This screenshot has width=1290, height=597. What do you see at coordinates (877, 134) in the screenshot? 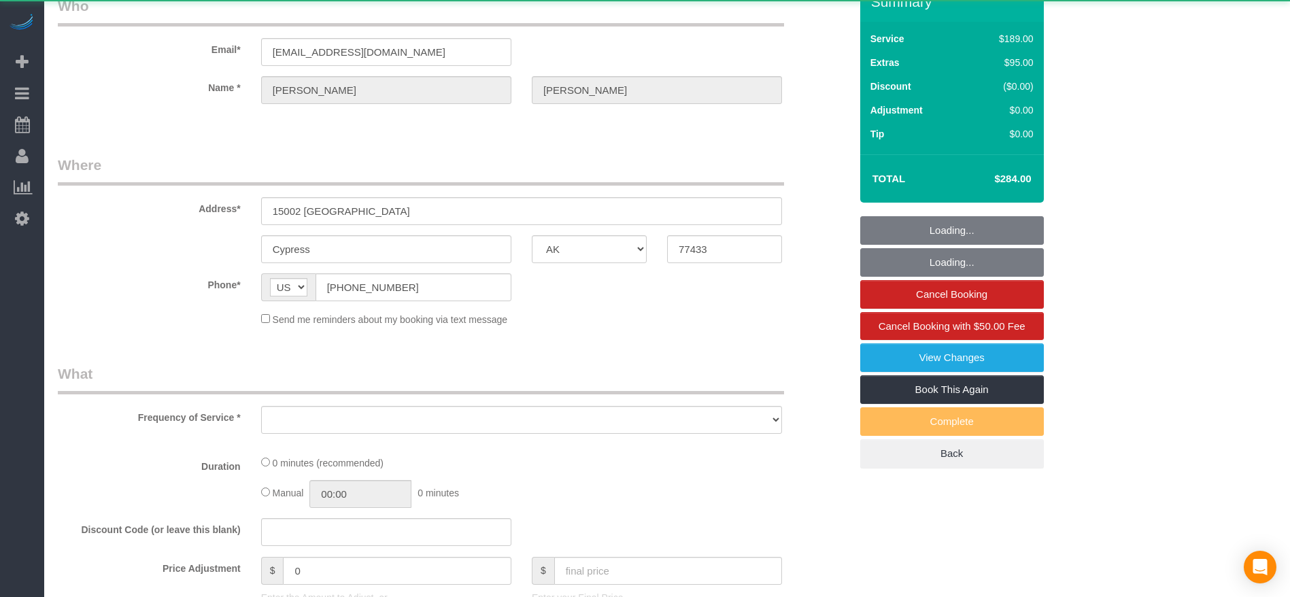
I see `label: Tip` at bounding box center [877, 134].